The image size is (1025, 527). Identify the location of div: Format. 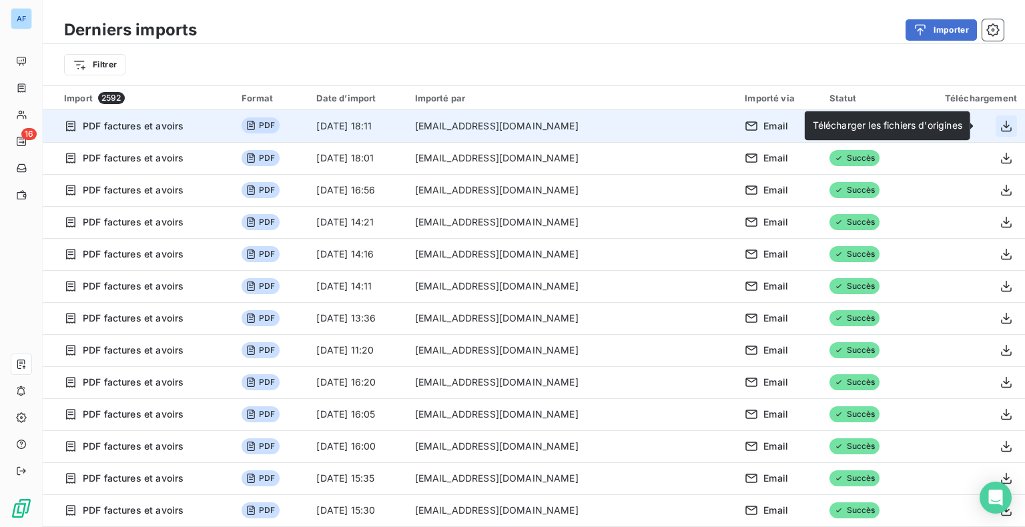
(271, 98).